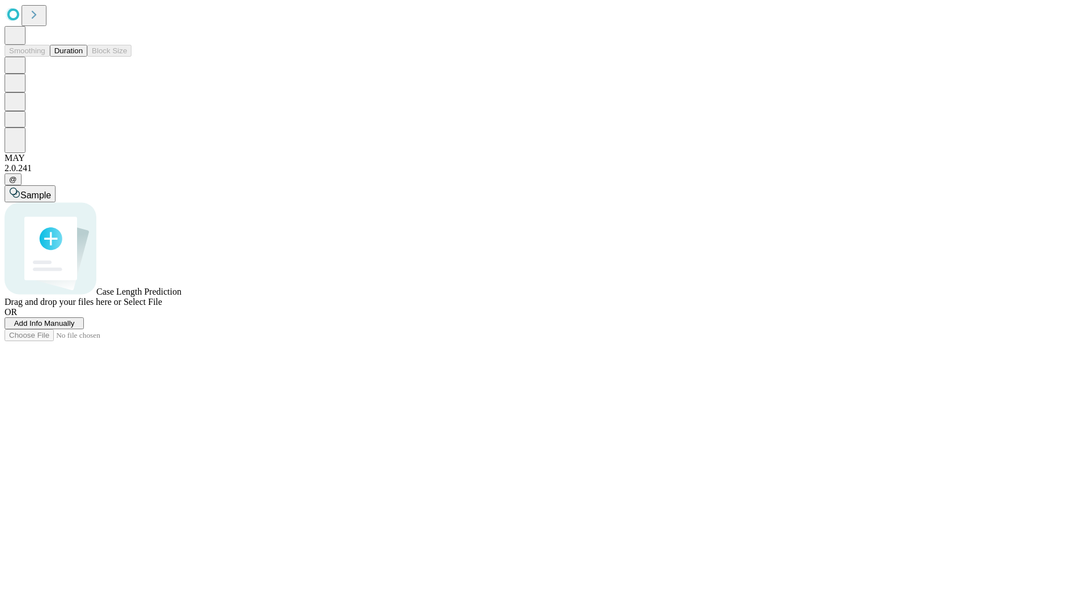 The width and height of the screenshot is (1088, 612). I want to click on div: MAY, so click(544, 158).